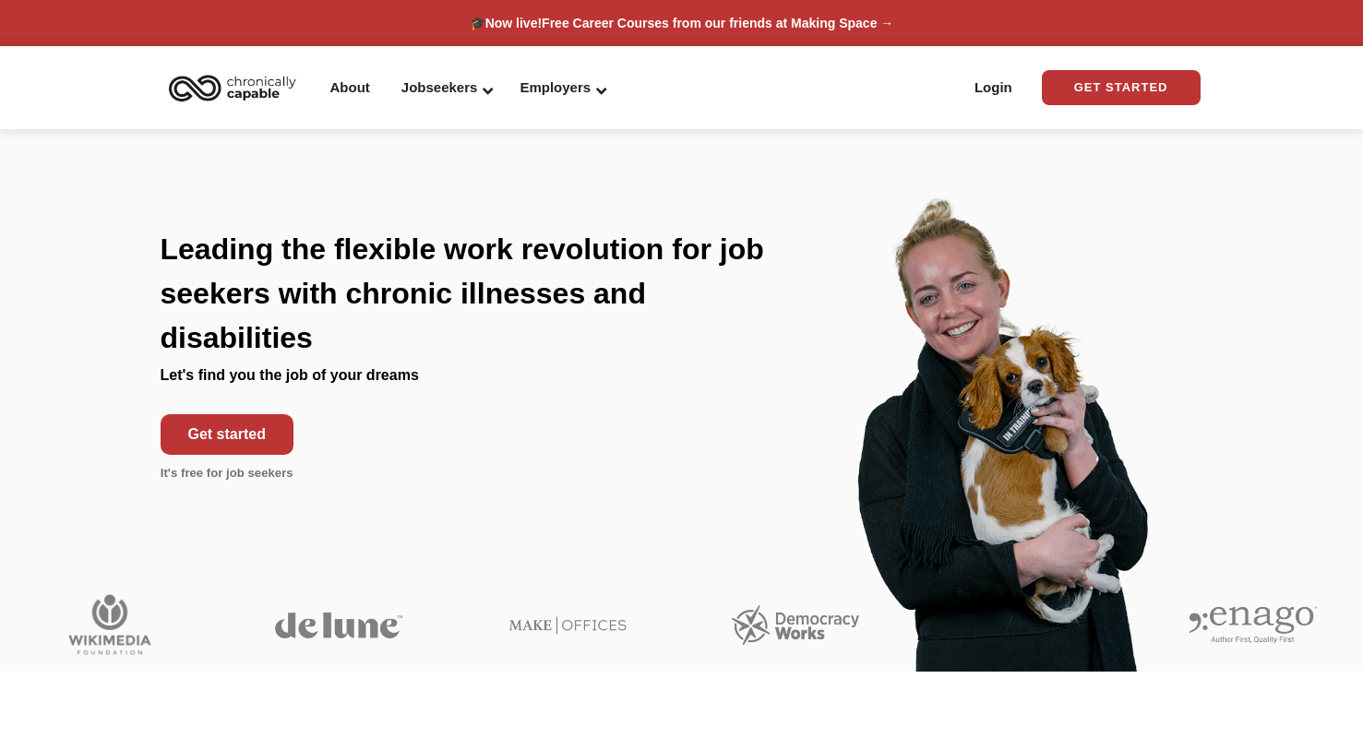 The image size is (1363, 750). I want to click on img: Chronically Capable logo, so click(233, 88).